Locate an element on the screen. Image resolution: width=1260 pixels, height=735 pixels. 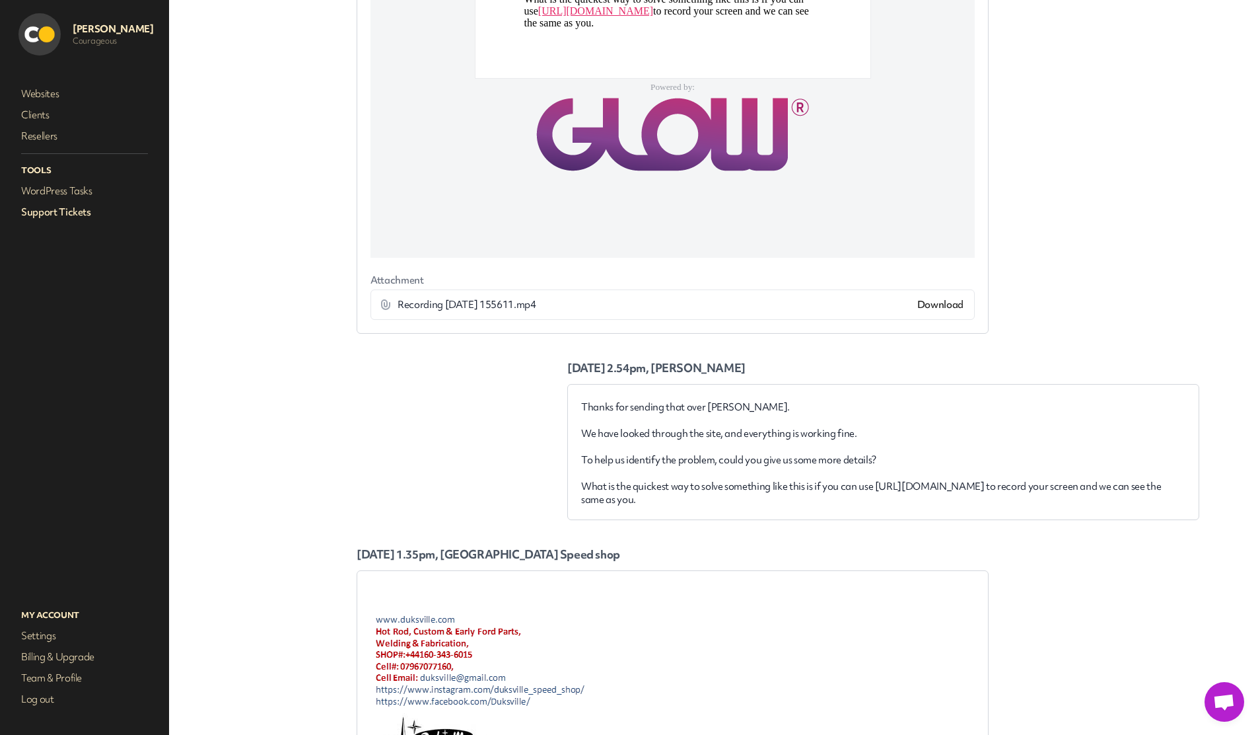
span: Thanks. is located at coordinates (170, 475).